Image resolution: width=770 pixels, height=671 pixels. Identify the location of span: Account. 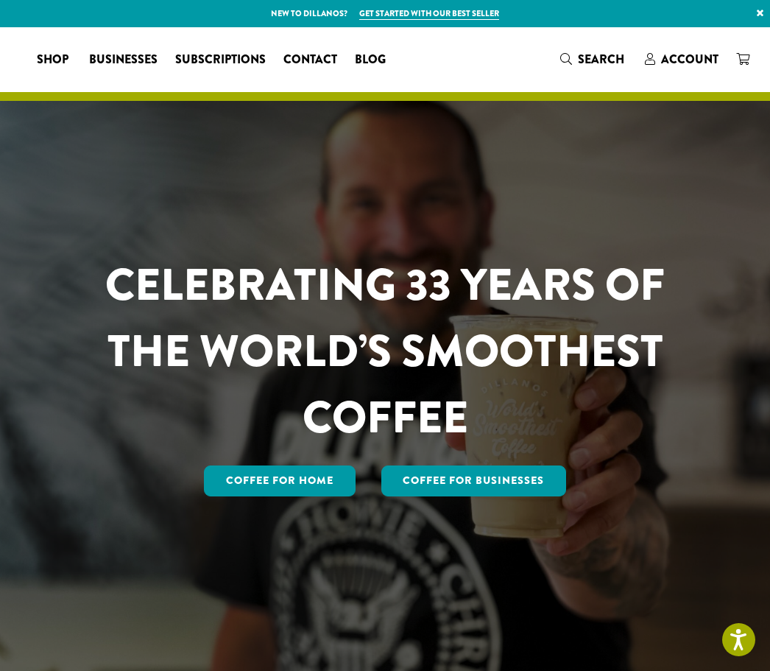
(690, 59).